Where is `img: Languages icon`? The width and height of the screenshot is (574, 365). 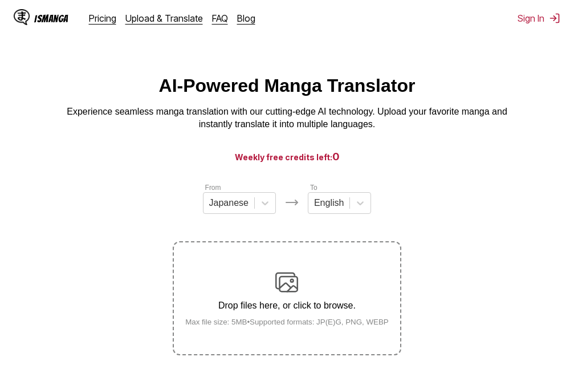 img: Languages icon is located at coordinates (292, 202).